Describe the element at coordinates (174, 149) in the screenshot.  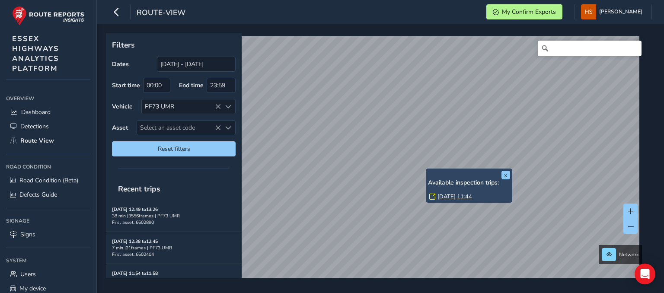
I see `span: Reset filters` at that location.